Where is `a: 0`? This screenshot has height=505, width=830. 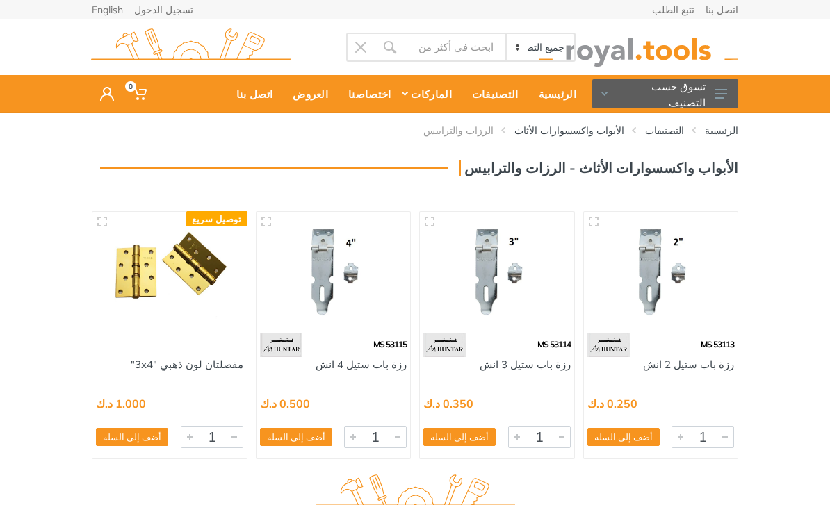 a: 0 is located at coordinates (138, 94).